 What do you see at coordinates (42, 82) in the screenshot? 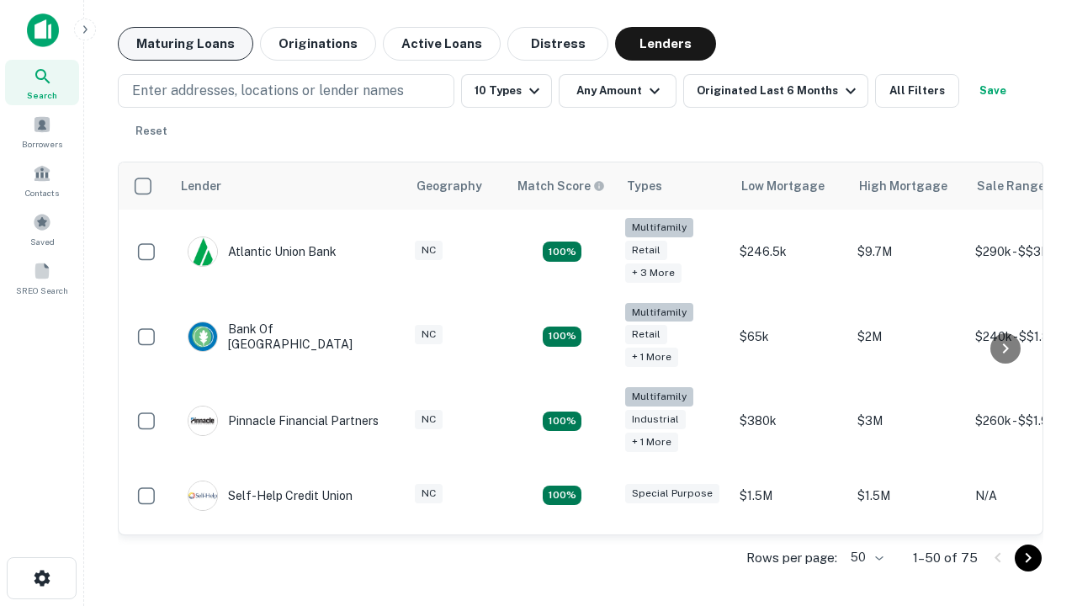
I see `a: Search` at bounding box center [42, 82].